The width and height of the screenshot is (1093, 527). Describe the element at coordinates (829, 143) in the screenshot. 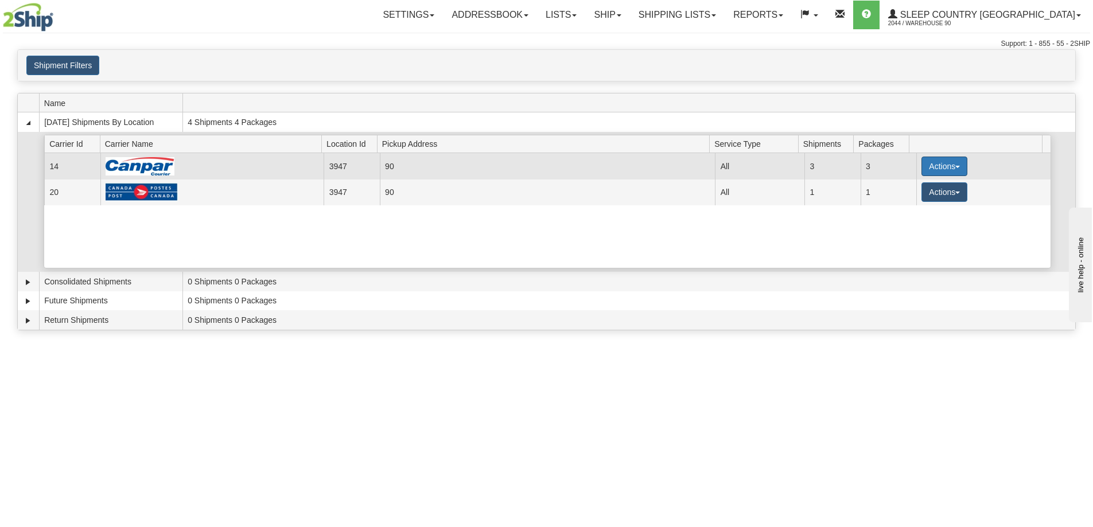

I see `span: Shipments` at that location.